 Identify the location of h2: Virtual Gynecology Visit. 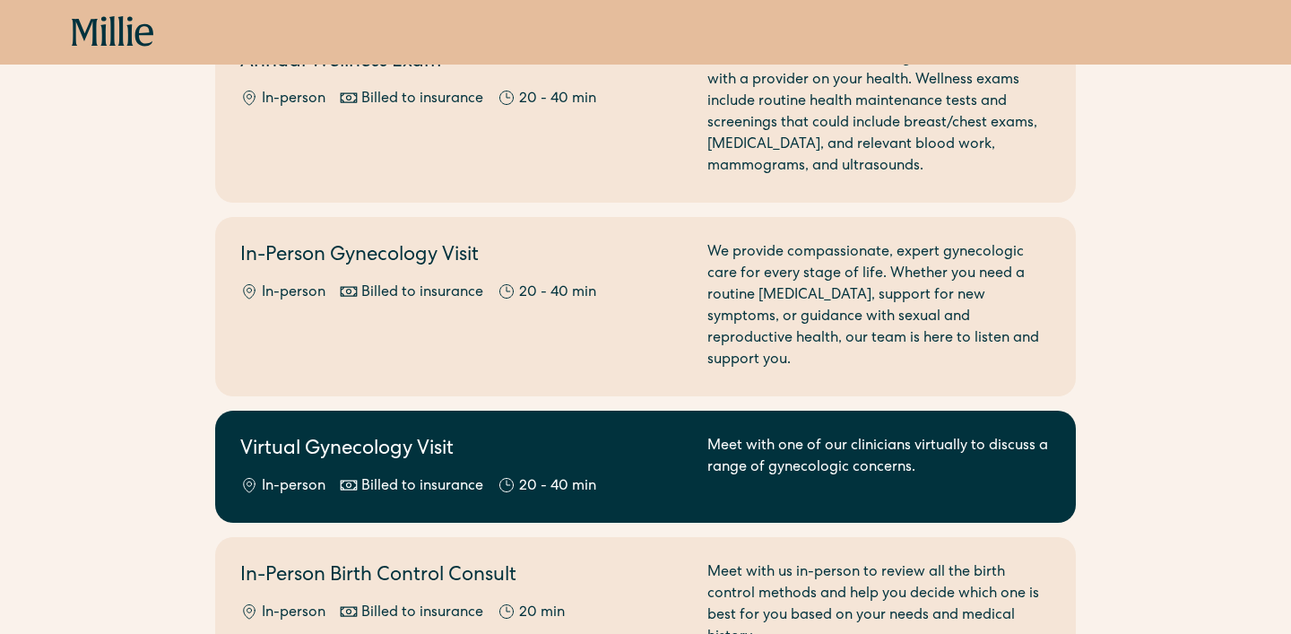
(463, 450).